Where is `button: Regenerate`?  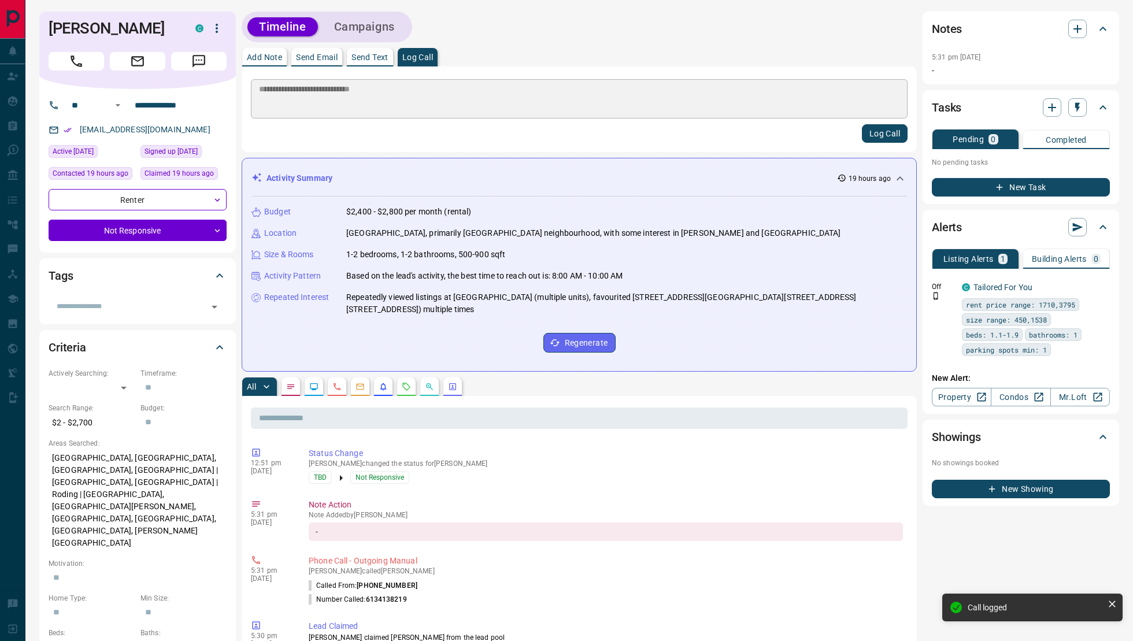 button: Regenerate is located at coordinates (579, 343).